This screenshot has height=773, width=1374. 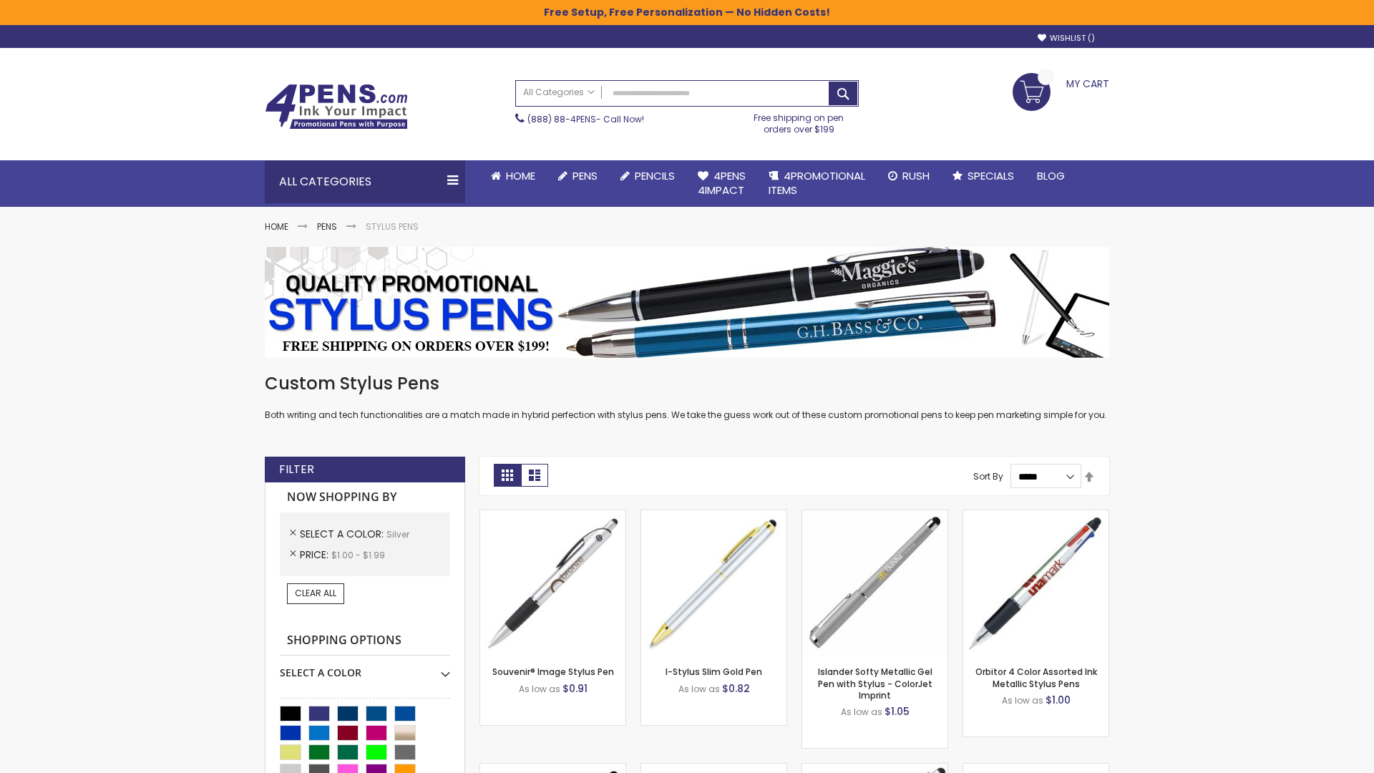 What do you see at coordinates (816, 182) in the screenshot?
I see `span: 4PROMOTIONAL ITEMS` at bounding box center [816, 182].